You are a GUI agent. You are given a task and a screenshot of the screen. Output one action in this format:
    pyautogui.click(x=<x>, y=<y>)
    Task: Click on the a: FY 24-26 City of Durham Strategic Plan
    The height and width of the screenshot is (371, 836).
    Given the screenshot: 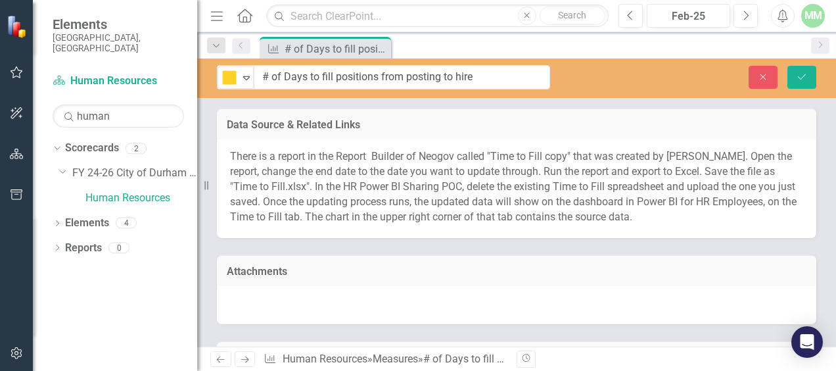 What is the action you would take?
    pyautogui.click(x=135, y=173)
    